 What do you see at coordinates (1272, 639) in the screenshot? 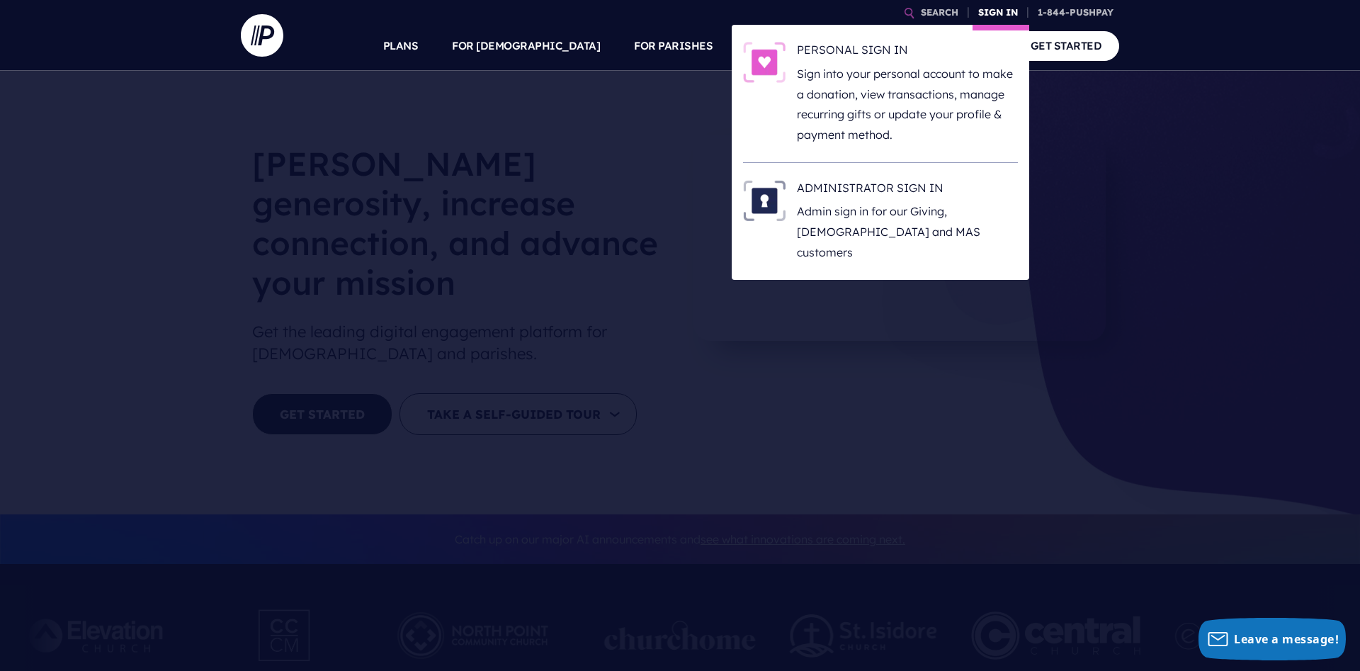
I see `button: Leave a message!` at bounding box center [1272, 639].